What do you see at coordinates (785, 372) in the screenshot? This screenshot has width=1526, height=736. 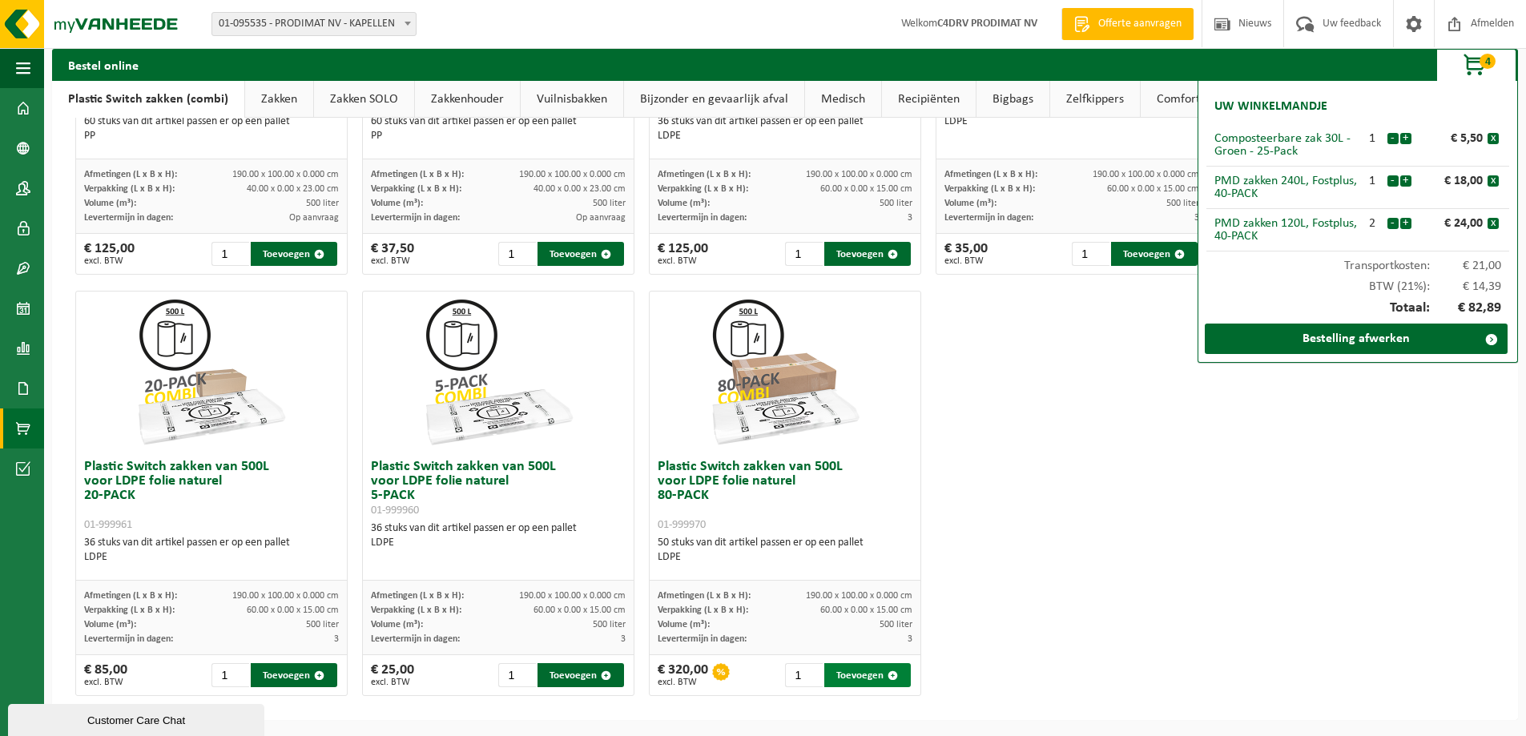 I see `img: 01-999970` at bounding box center [785, 372].